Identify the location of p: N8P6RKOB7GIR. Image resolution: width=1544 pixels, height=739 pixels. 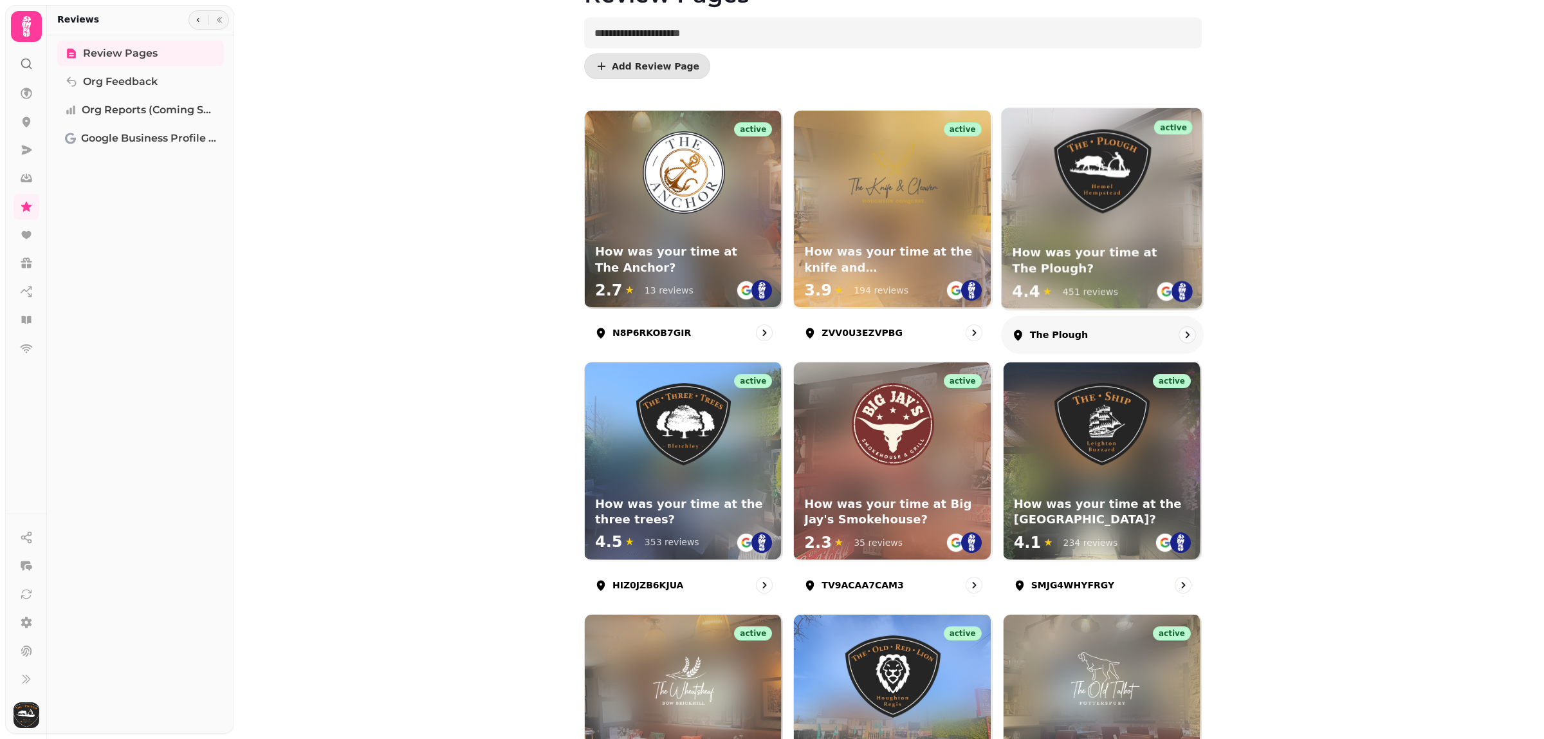
(652, 333).